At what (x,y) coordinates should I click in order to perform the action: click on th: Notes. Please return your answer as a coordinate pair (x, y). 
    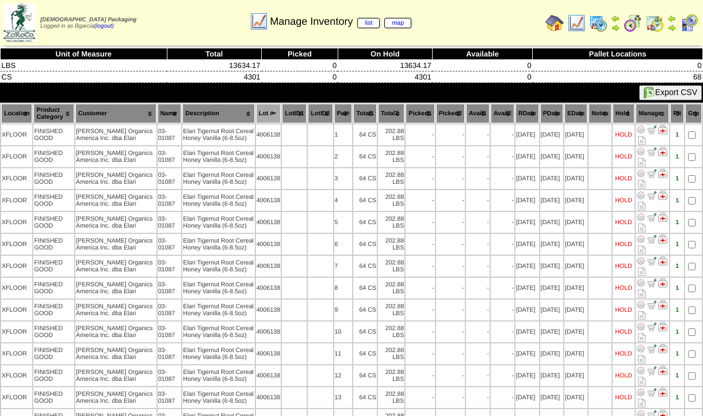
    Looking at the image, I should click on (600, 113).